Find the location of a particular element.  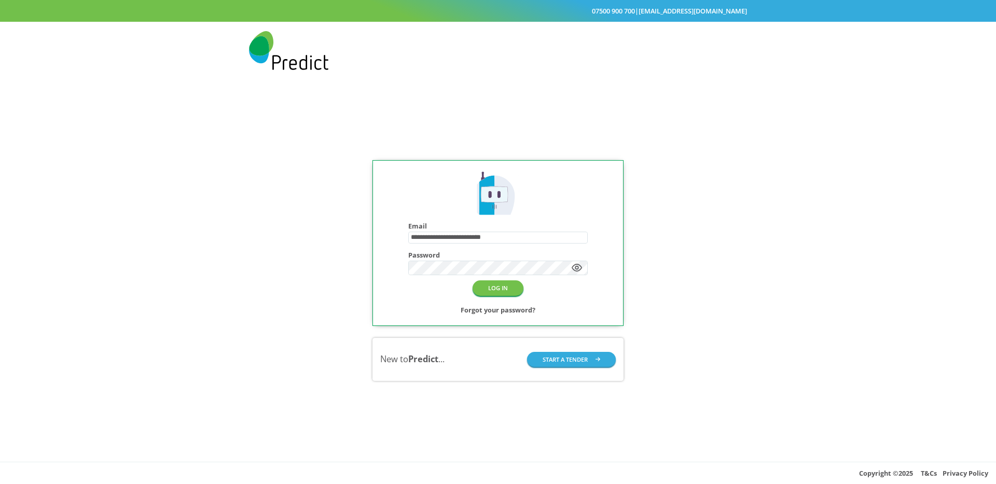

a: T&Cs is located at coordinates (928, 473).